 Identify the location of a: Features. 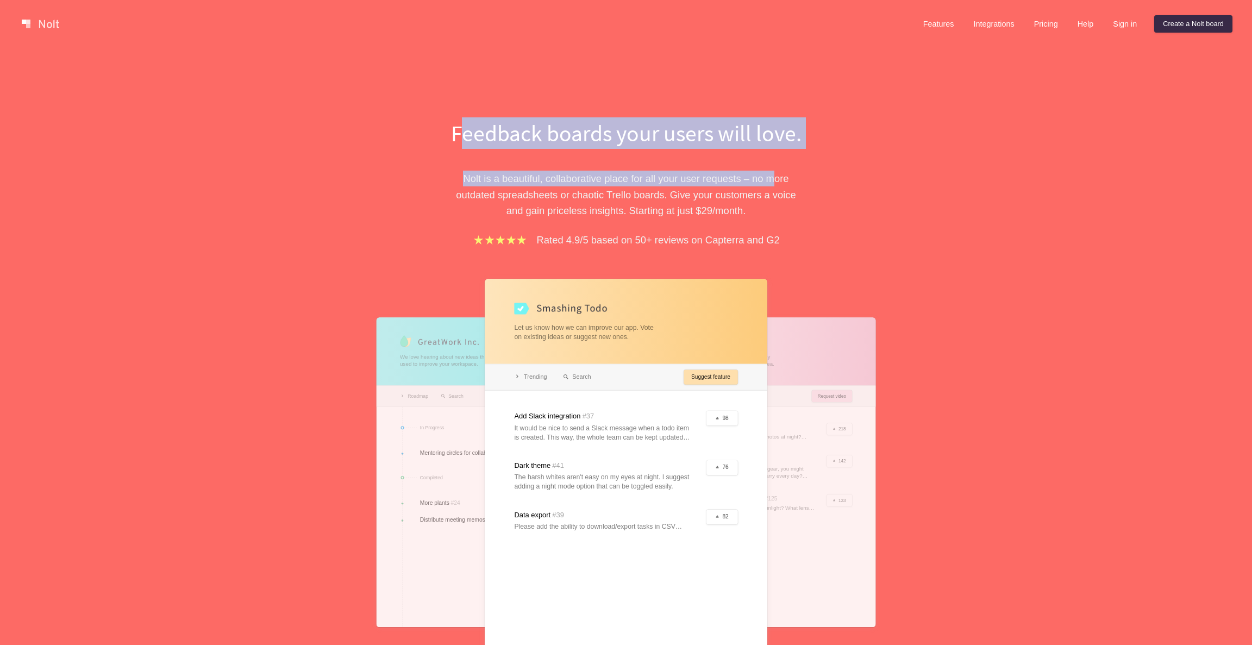
(939, 24).